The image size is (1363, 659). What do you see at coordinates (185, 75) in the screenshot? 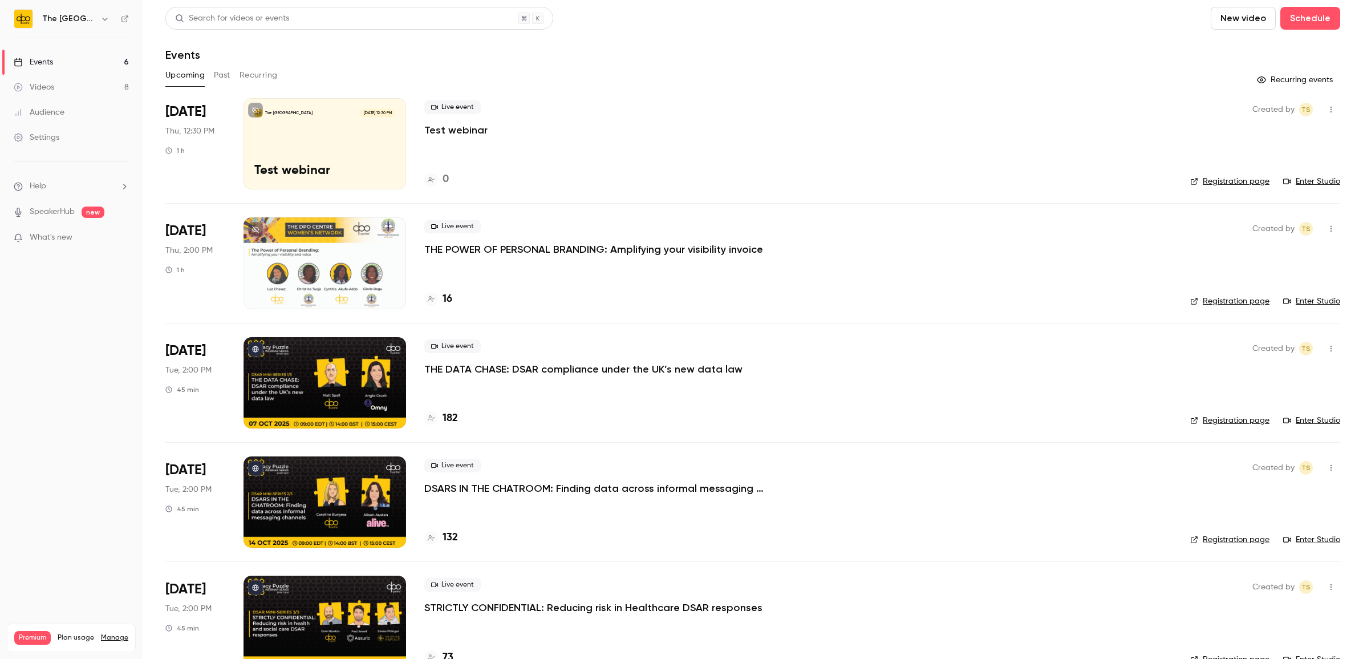
I see `button: Upcoming` at bounding box center [185, 75].